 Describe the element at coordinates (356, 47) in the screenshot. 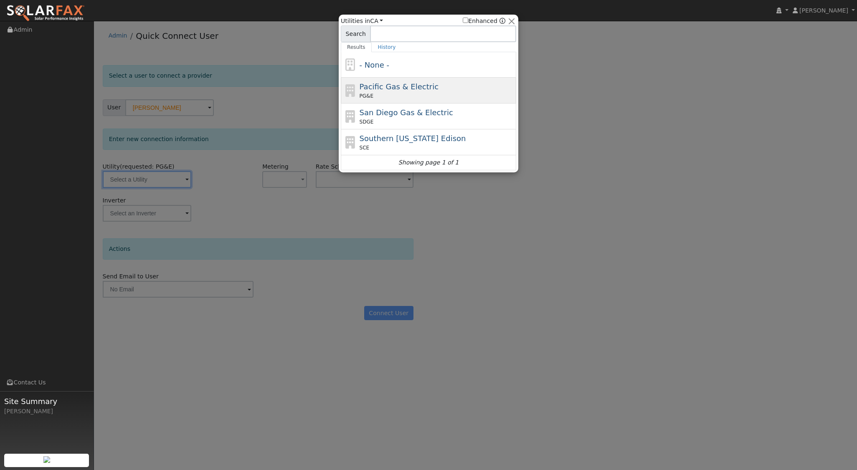

I see `a: Results` at that location.